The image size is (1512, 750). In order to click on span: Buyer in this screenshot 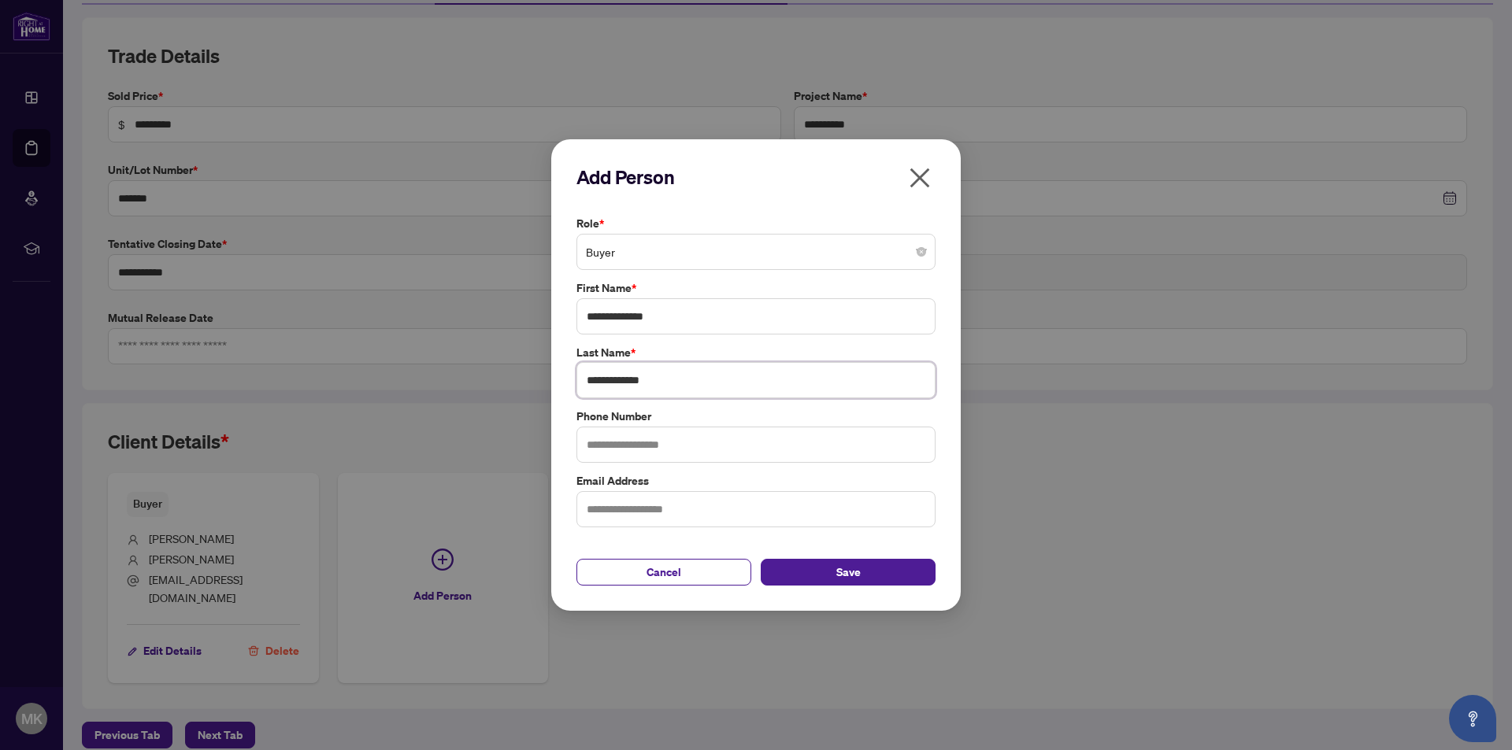, I will do `click(756, 252)`.